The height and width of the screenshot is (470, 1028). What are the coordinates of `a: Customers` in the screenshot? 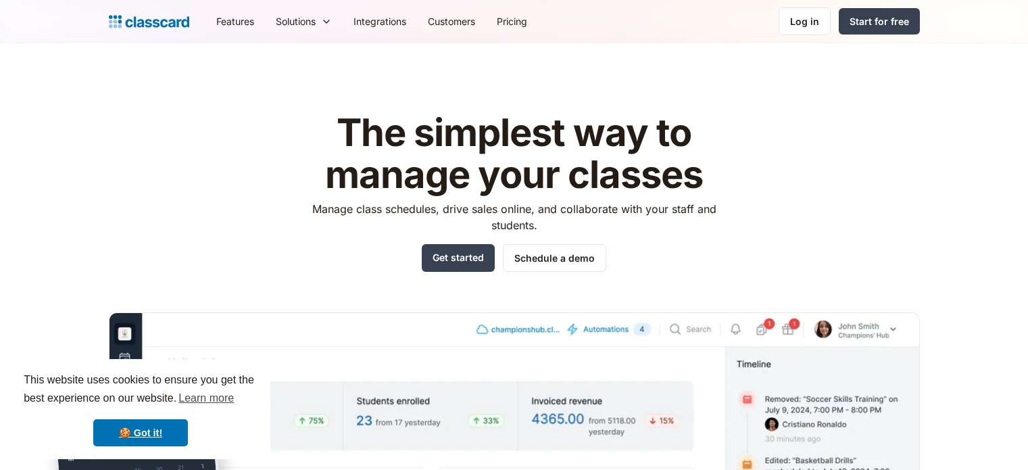 It's located at (452, 21).